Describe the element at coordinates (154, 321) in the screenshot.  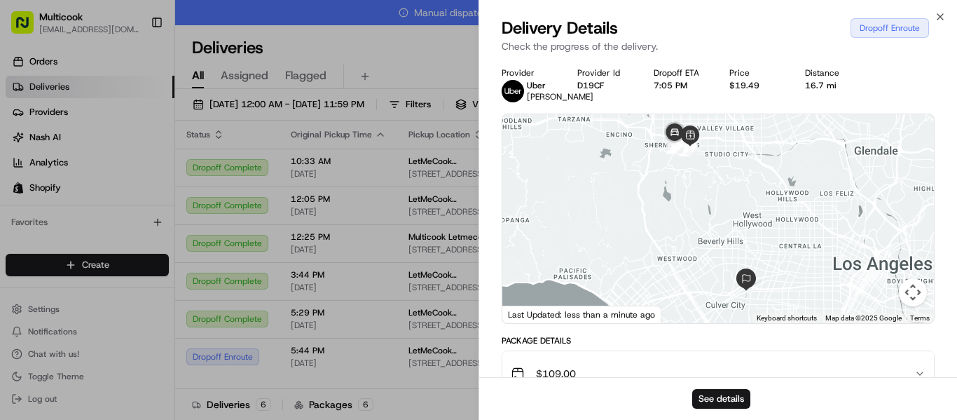
I see `span: Pylon` at that location.